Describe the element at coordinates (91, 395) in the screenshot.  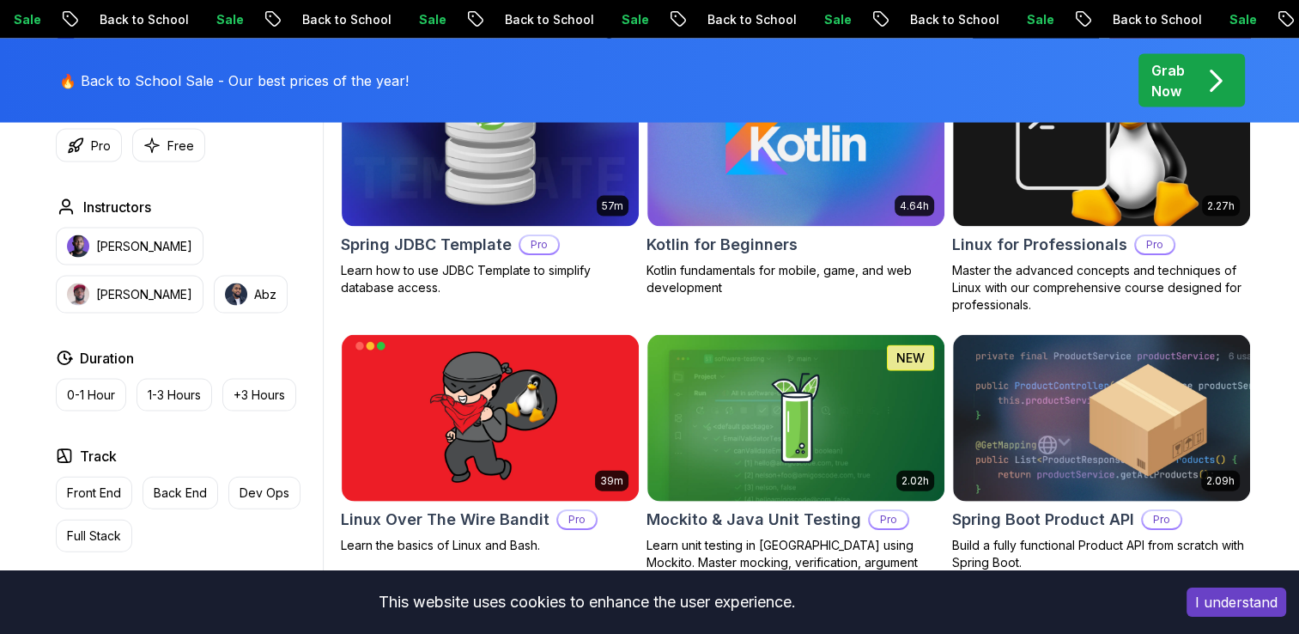
I see `p: 0-1 Hour` at that location.